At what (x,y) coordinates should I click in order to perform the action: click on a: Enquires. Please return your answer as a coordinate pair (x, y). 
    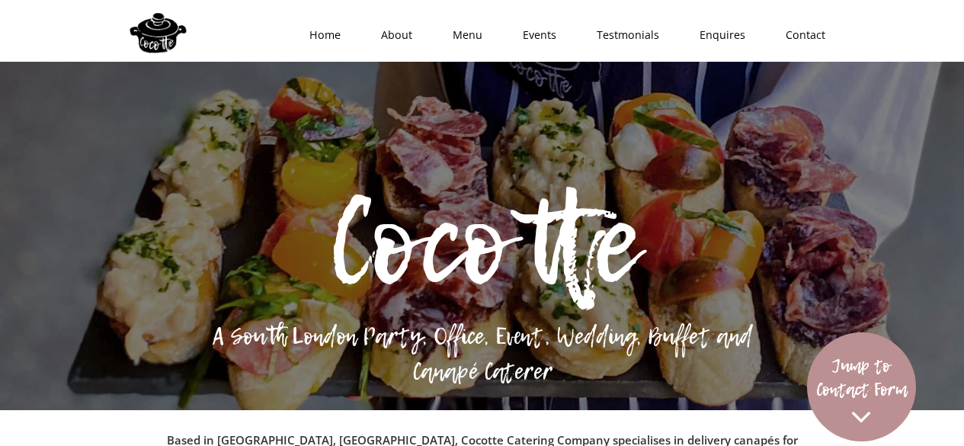
    Looking at the image, I should click on (717, 35).